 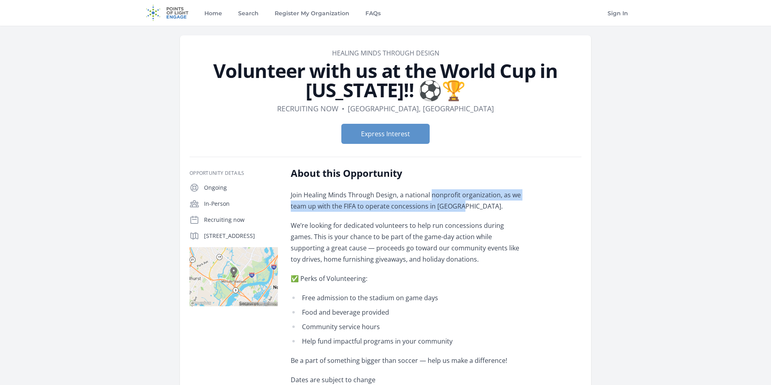 What do you see at coordinates (307, 108) in the screenshot?
I see `dd: Recruiting now` at bounding box center [307, 108].